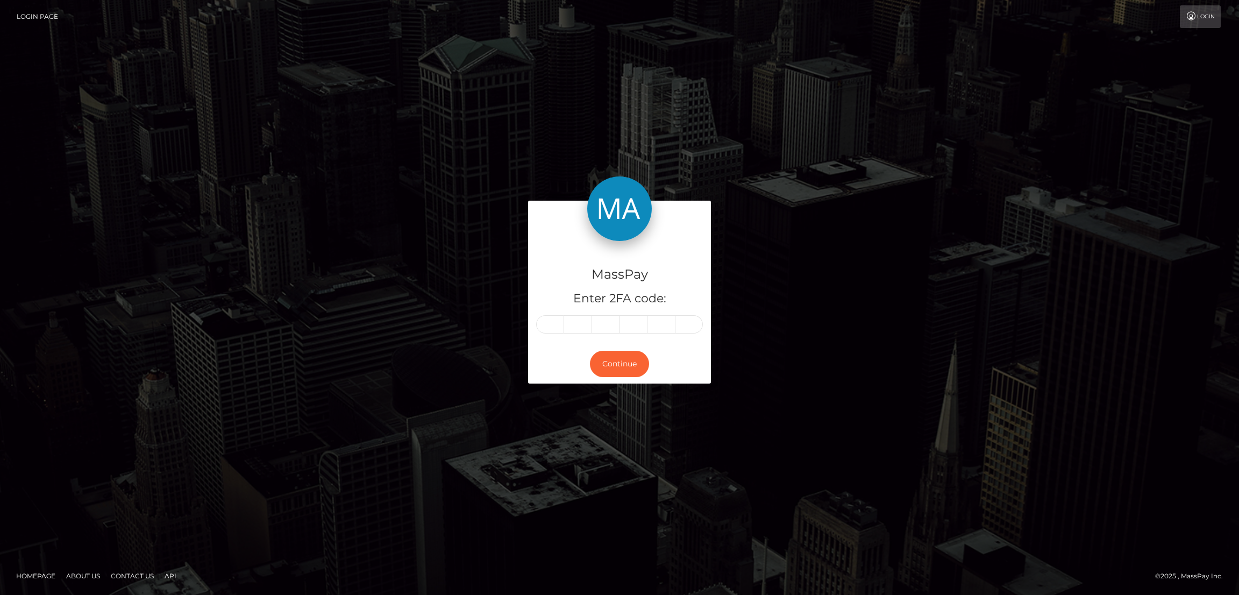 This screenshot has width=1239, height=595. Describe the element at coordinates (37, 17) in the screenshot. I see `a: Login Page` at that location.